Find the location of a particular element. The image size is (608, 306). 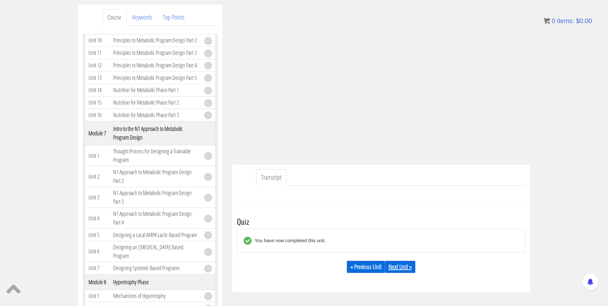

a: Course is located at coordinates (114, 17).